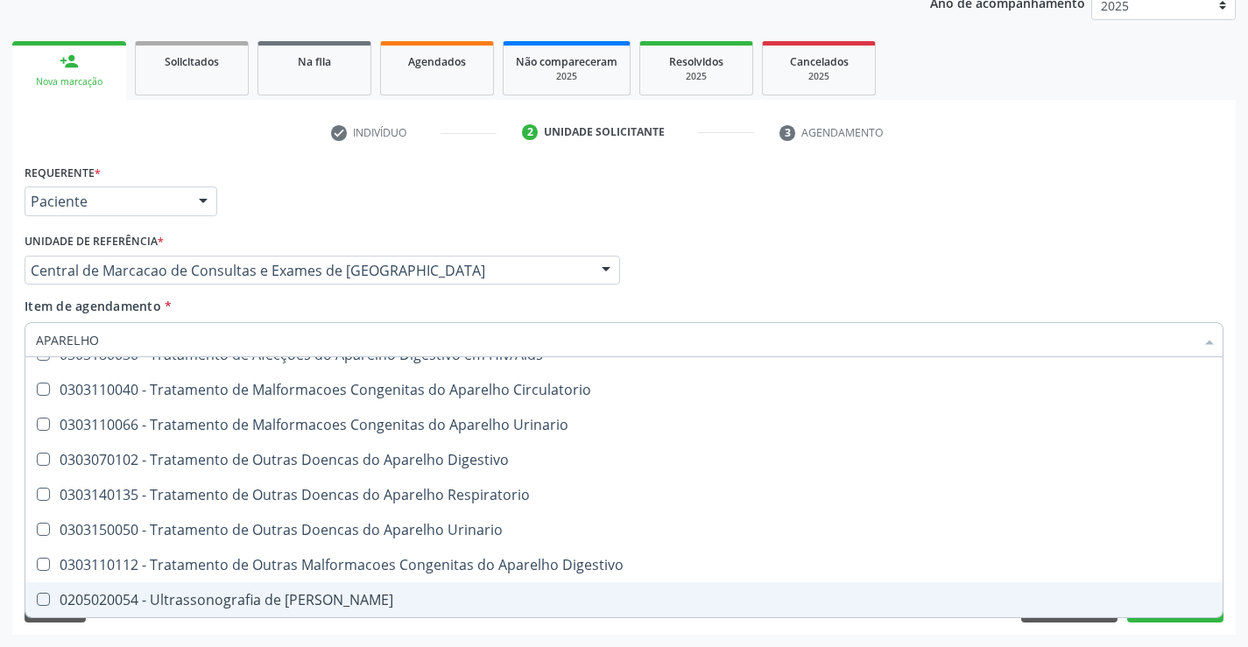 This screenshot has height=647, width=1248. I want to click on span: Solicitados, so click(192, 61).